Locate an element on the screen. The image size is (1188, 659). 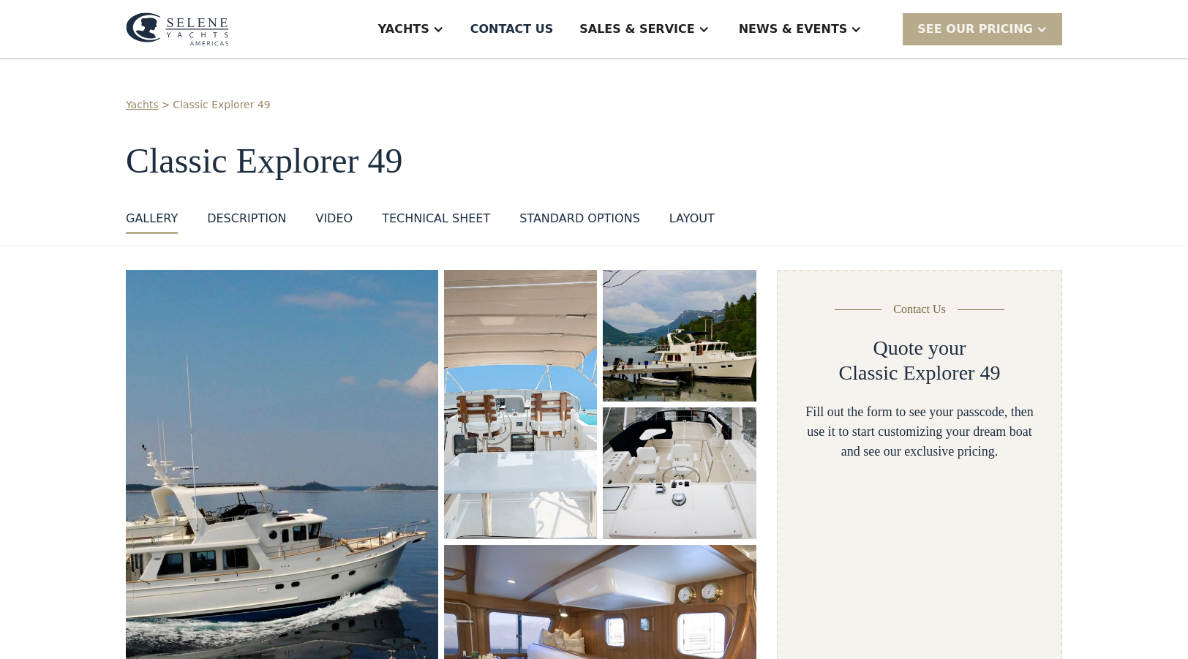
div: News & EVENTS is located at coordinates (793, 29).